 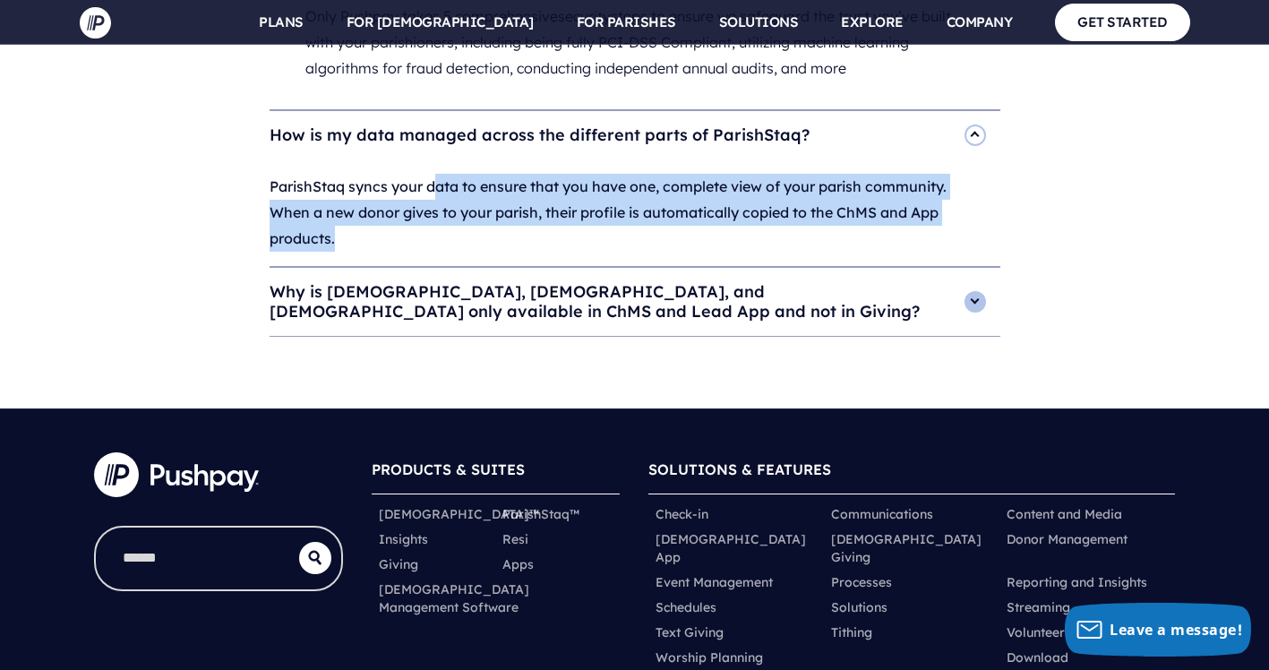 I want to click on a: Resi, so click(x=515, y=539).